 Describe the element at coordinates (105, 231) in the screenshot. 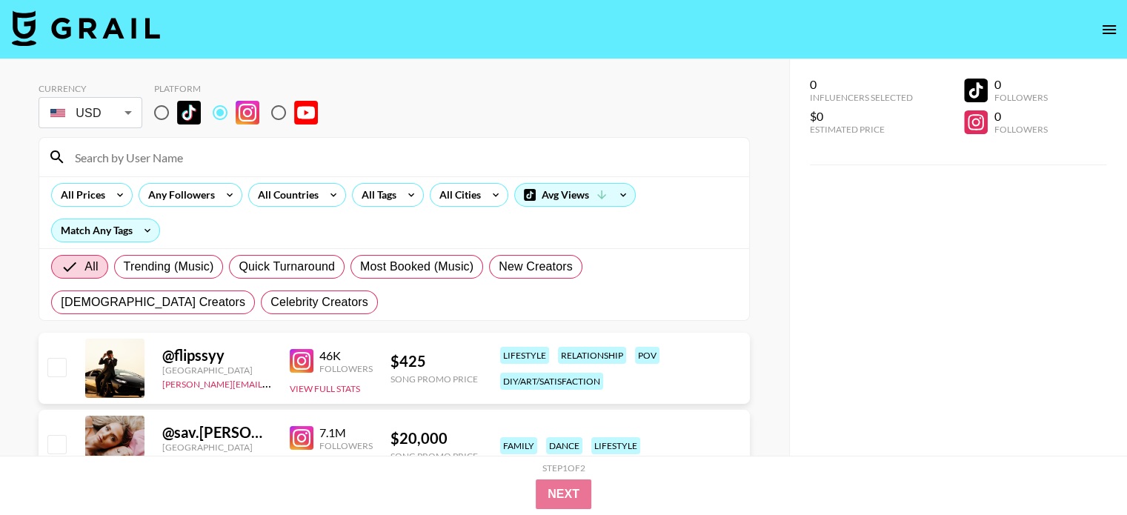

I see `div: Match Any Tags` at that location.